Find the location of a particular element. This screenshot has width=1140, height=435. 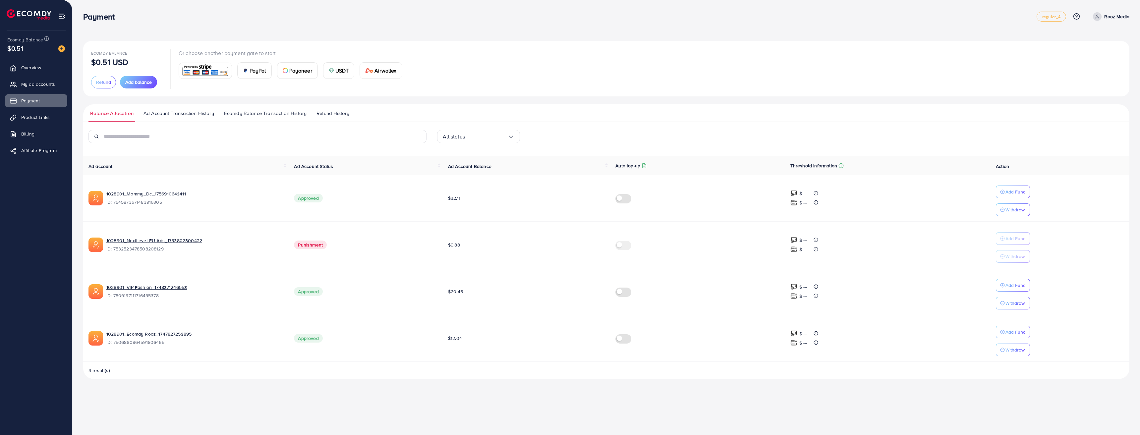

a: My ad accounts is located at coordinates (36, 84).